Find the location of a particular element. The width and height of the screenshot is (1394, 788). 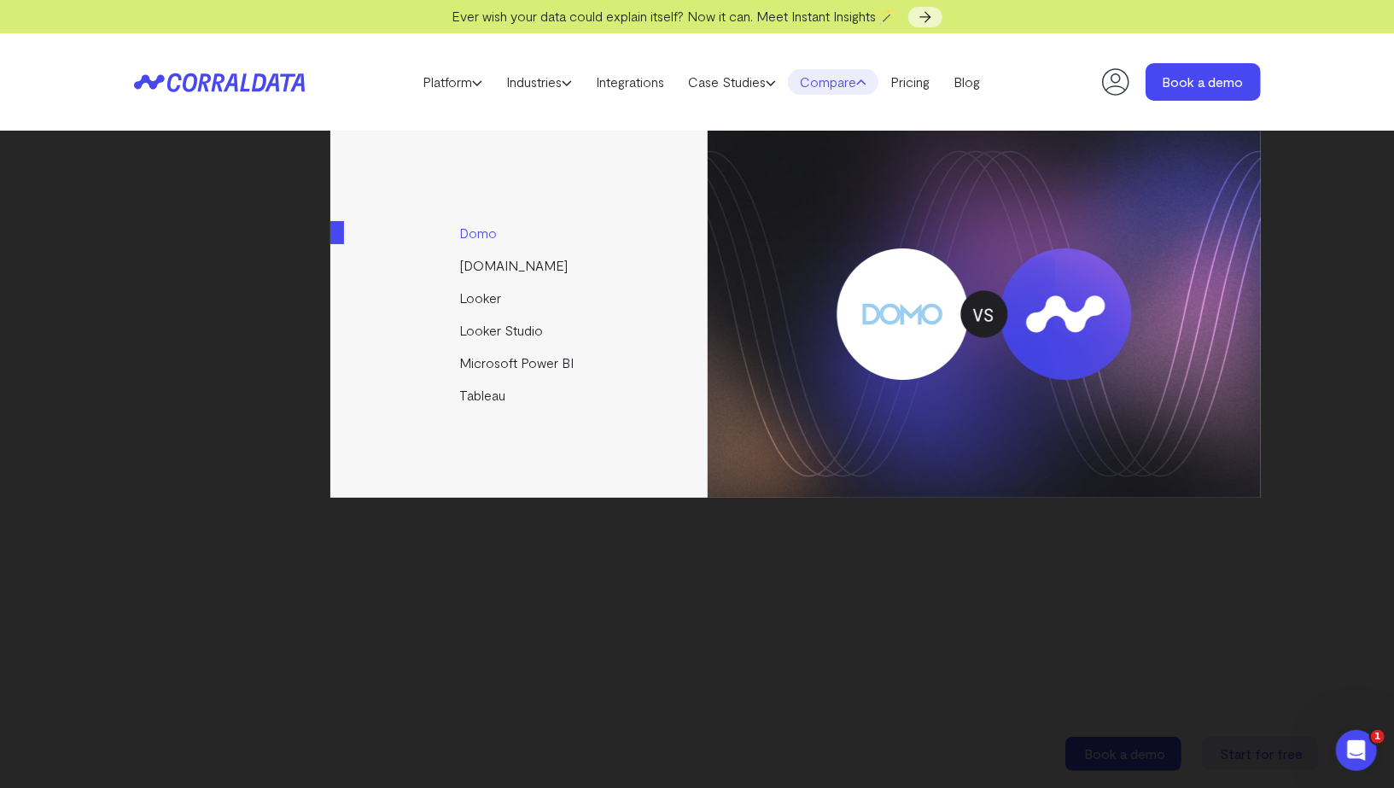

a: Looker Studio is located at coordinates (520, 330).